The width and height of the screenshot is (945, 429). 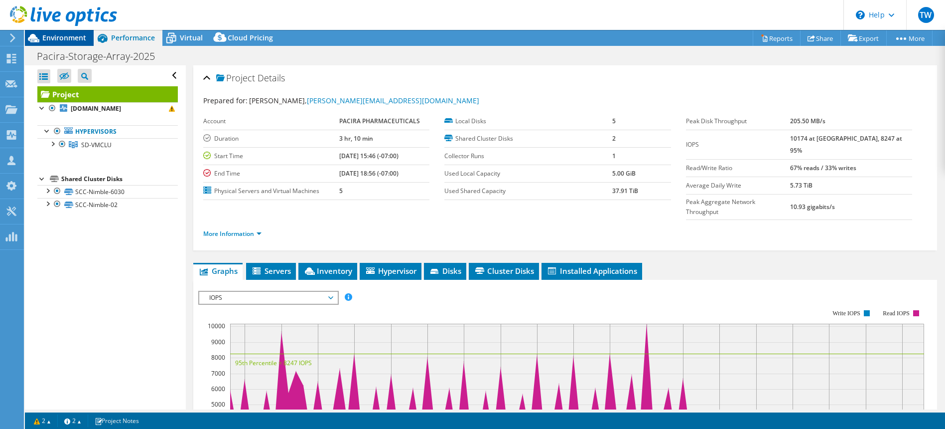 What do you see at coordinates (108, 94) in the screenshot?
I see `a: Project` at bounding box center [108, 94].